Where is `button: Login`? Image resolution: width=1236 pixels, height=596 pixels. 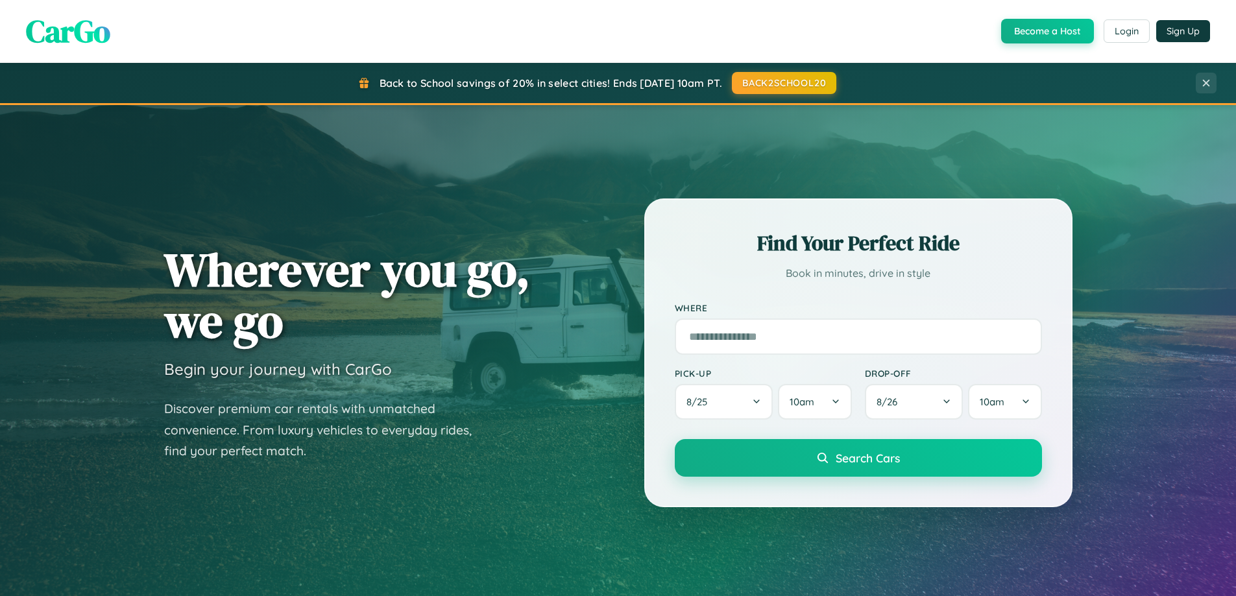 button: Login is located at coordinates (1126, 31).